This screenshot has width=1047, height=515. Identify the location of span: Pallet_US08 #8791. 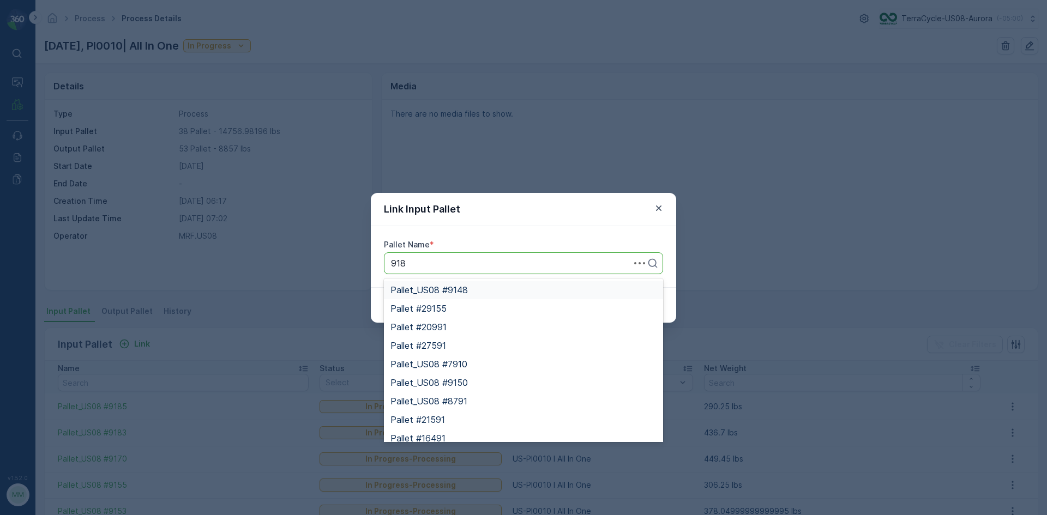
(428, 401).